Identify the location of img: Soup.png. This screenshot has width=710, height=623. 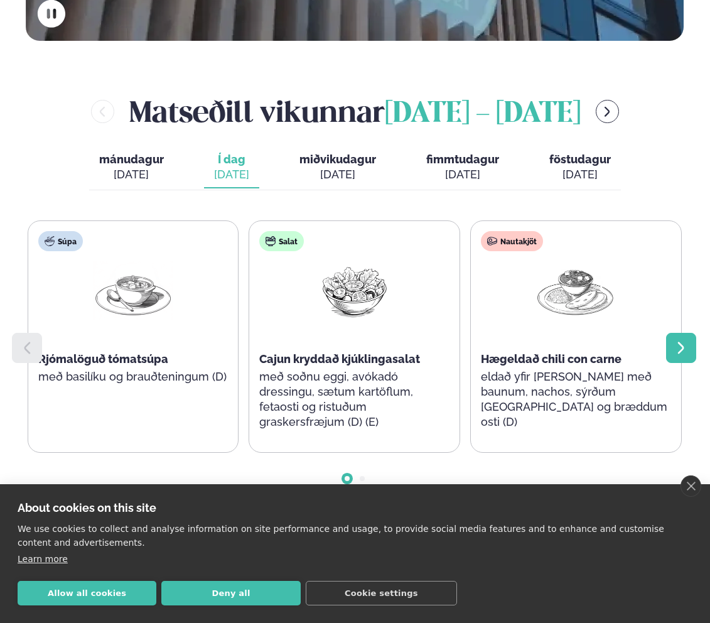
(133, 290).